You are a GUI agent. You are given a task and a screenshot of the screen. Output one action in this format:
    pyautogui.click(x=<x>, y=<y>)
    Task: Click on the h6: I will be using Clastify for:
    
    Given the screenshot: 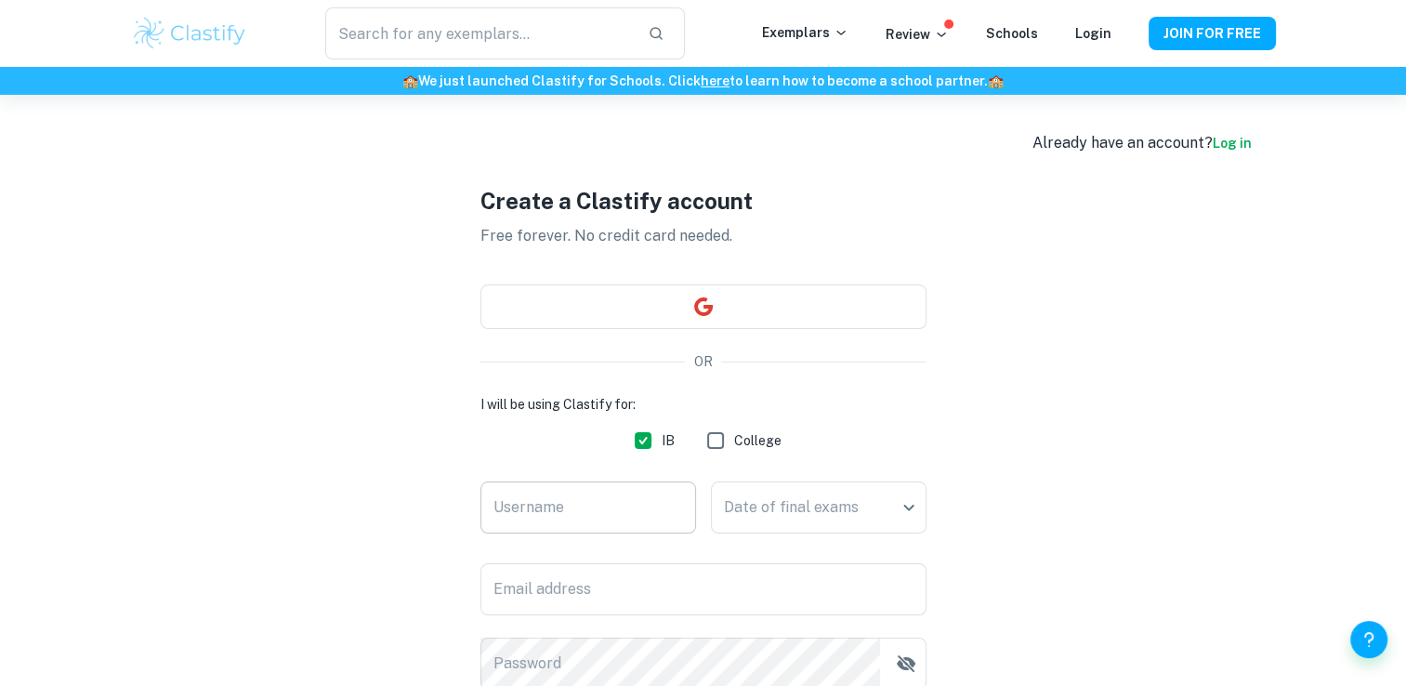 What is the action you would take?
    pyautogui.click(x=703, y=404)
    